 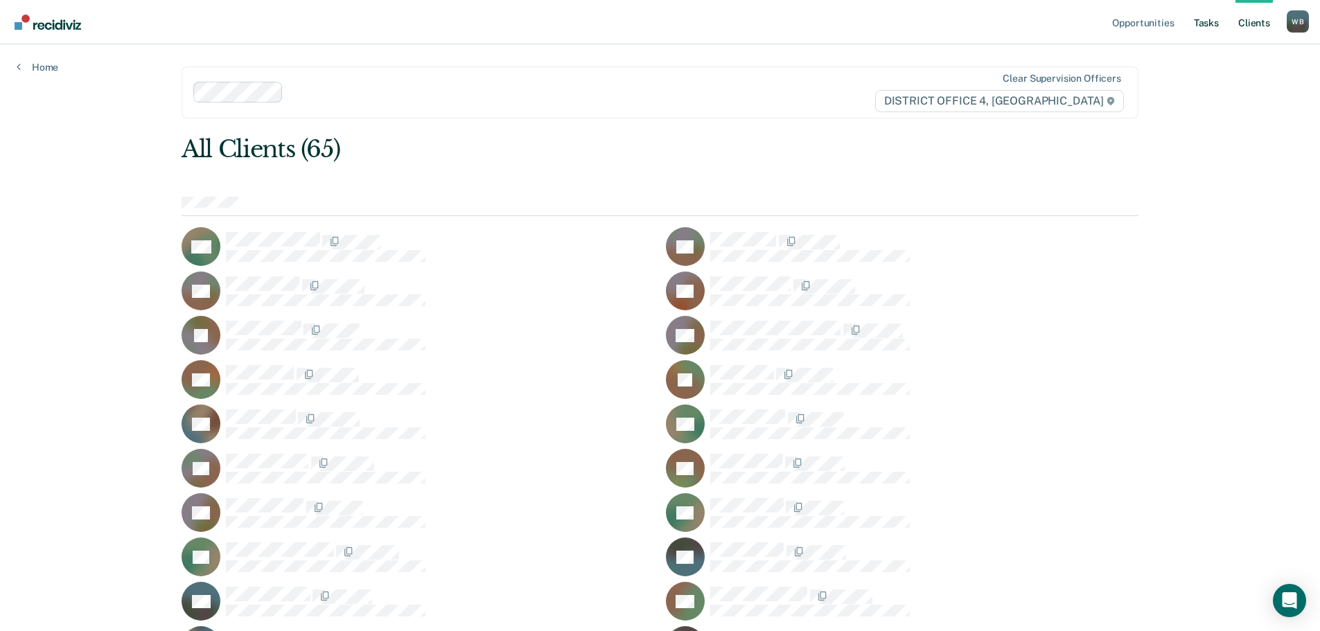 What do you see at coordinates (1298, 21) in the screenshot?
I see `div: W B` at bounding box center [1298, 21].